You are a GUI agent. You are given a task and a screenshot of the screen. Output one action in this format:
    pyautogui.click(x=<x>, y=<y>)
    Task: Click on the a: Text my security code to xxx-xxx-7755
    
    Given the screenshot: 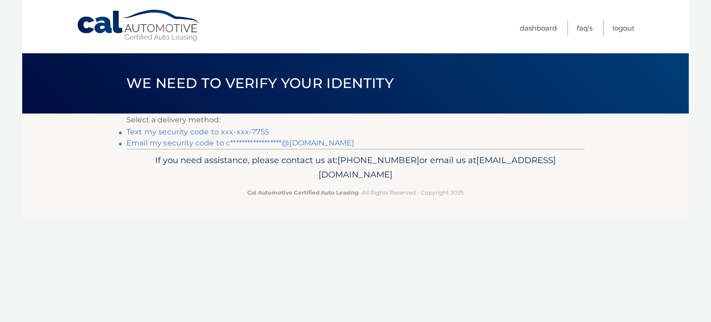 What is the action you would take?
    pyautogui.click(x=198, y=131)
    